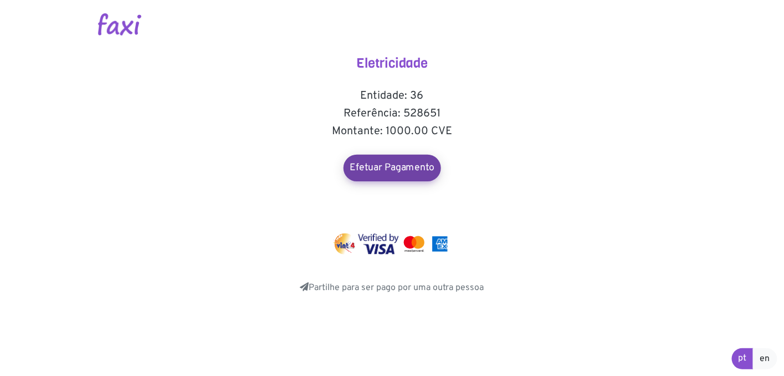 The width and height of the screenshot is (784, 376). Describe the element at coordinates (392, 114) in the screenshot. I see `h5: Referência: 528651` at that location.